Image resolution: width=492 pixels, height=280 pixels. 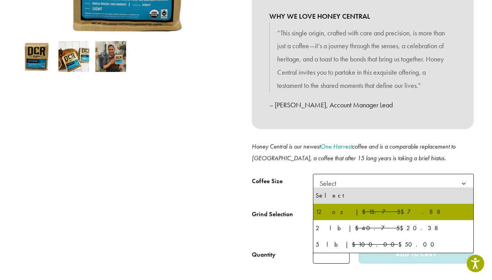 I want to click on label: Grind Selection, so click(x=282, y=214).